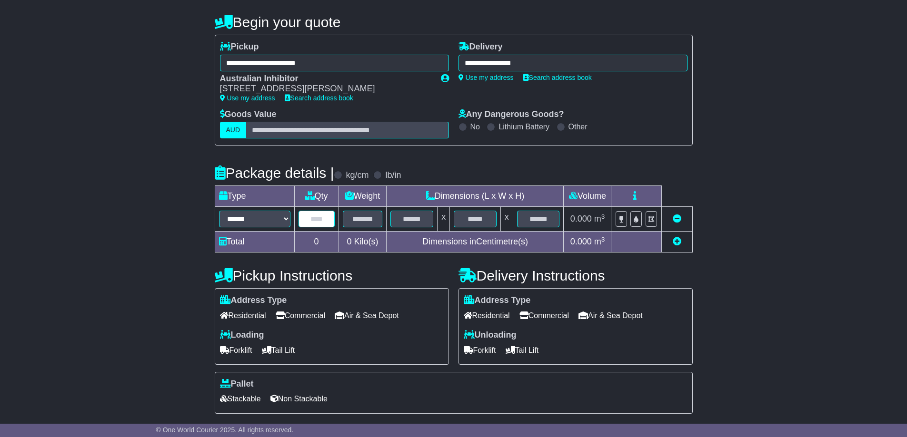 The image size is (907, 437). What do you see at coordinates (316, 242) in the screenshot?
I see `td: 0` at bounding box center [316, 242].